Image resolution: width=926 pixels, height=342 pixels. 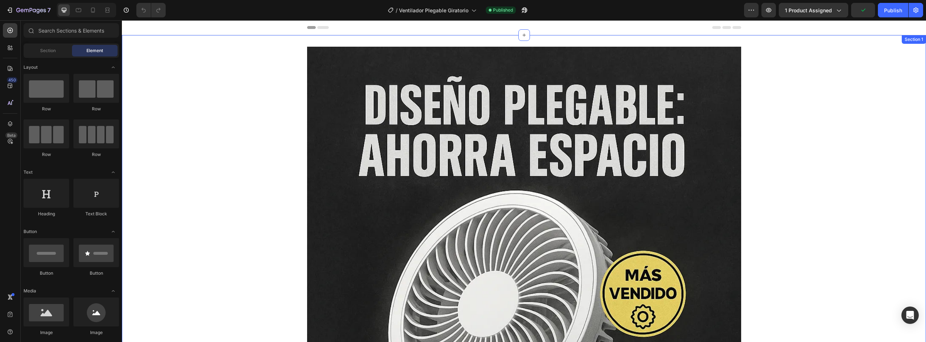 What do you see at coordinates (12, 80) in the screenshot?
I see `div: 450` at bounding box center [12, 80].